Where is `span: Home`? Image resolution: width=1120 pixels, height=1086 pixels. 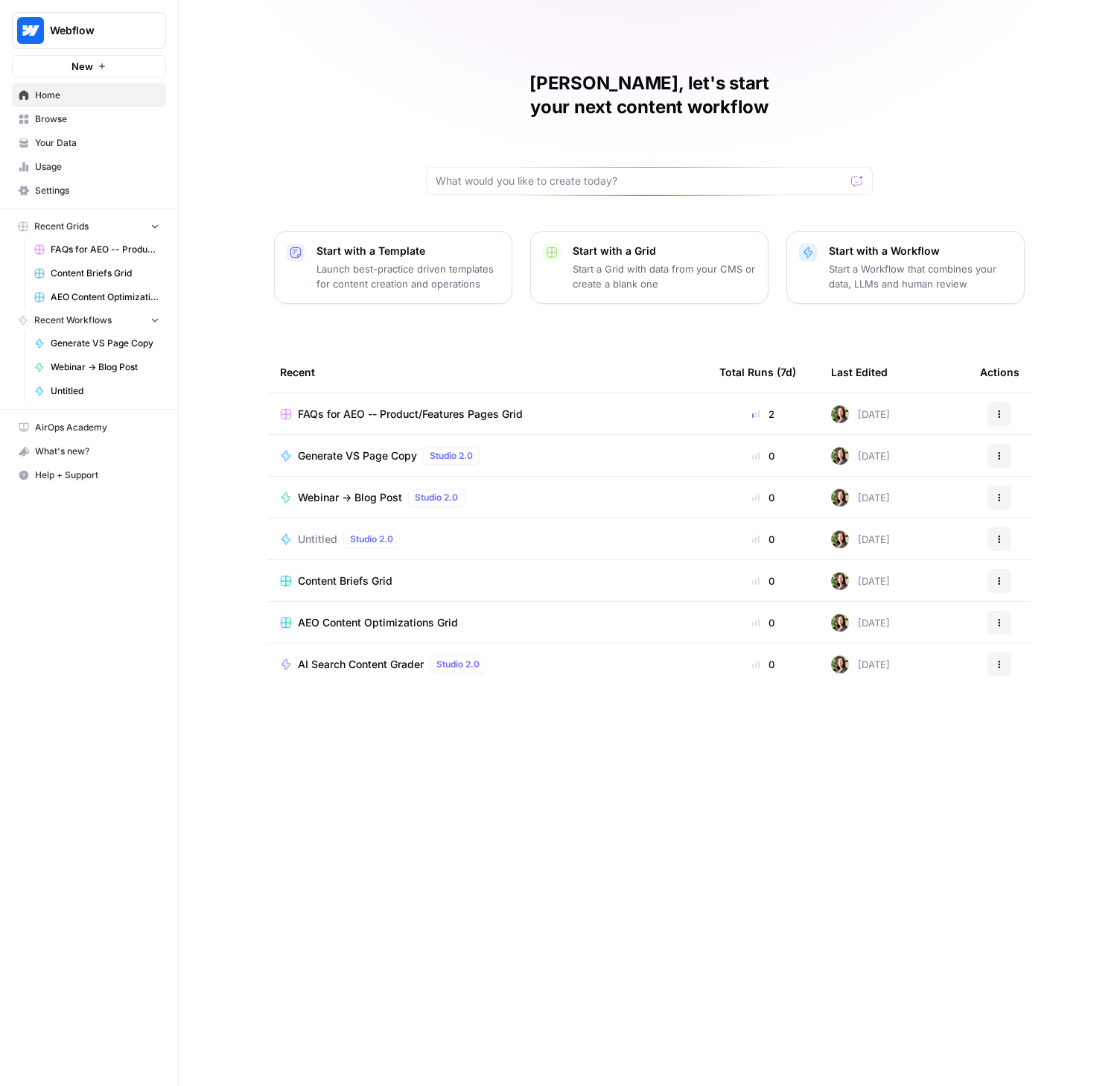 span: Home is located at coordinates (97, 95).